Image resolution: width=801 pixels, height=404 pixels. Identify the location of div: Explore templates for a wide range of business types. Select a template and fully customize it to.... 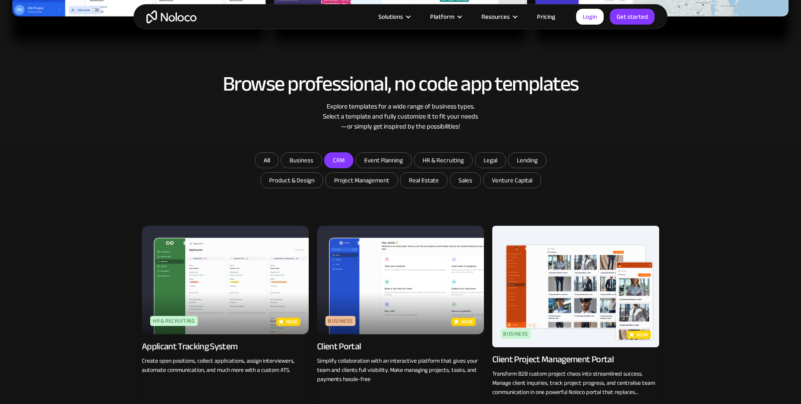
(401, 116).